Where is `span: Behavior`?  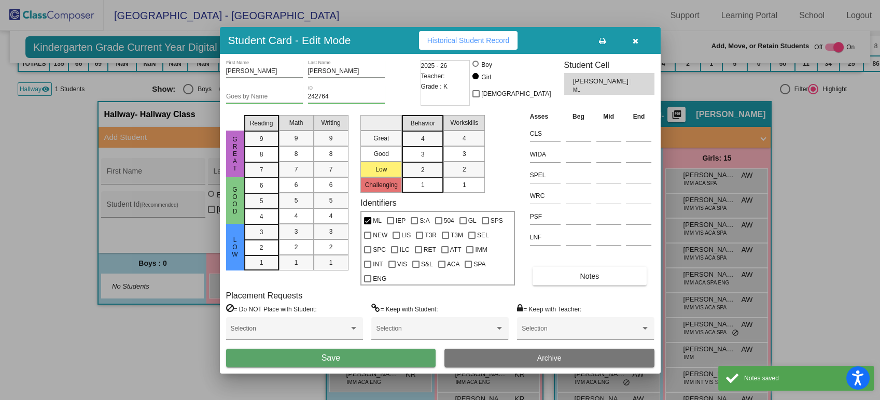
span: Behavior is located at coordinates (422, 123).